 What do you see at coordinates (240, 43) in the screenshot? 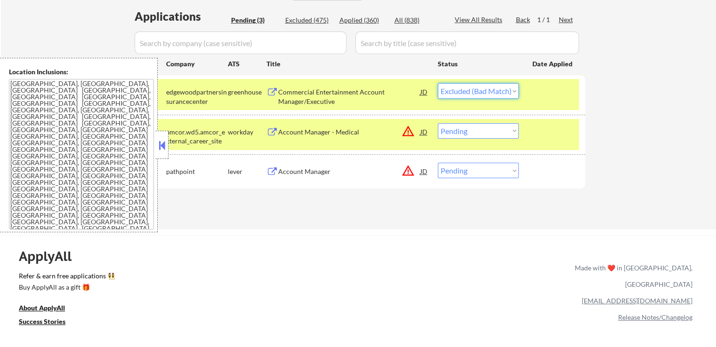
I see `input: Search by company (case sensitive)` at bounding box center [240, 43].